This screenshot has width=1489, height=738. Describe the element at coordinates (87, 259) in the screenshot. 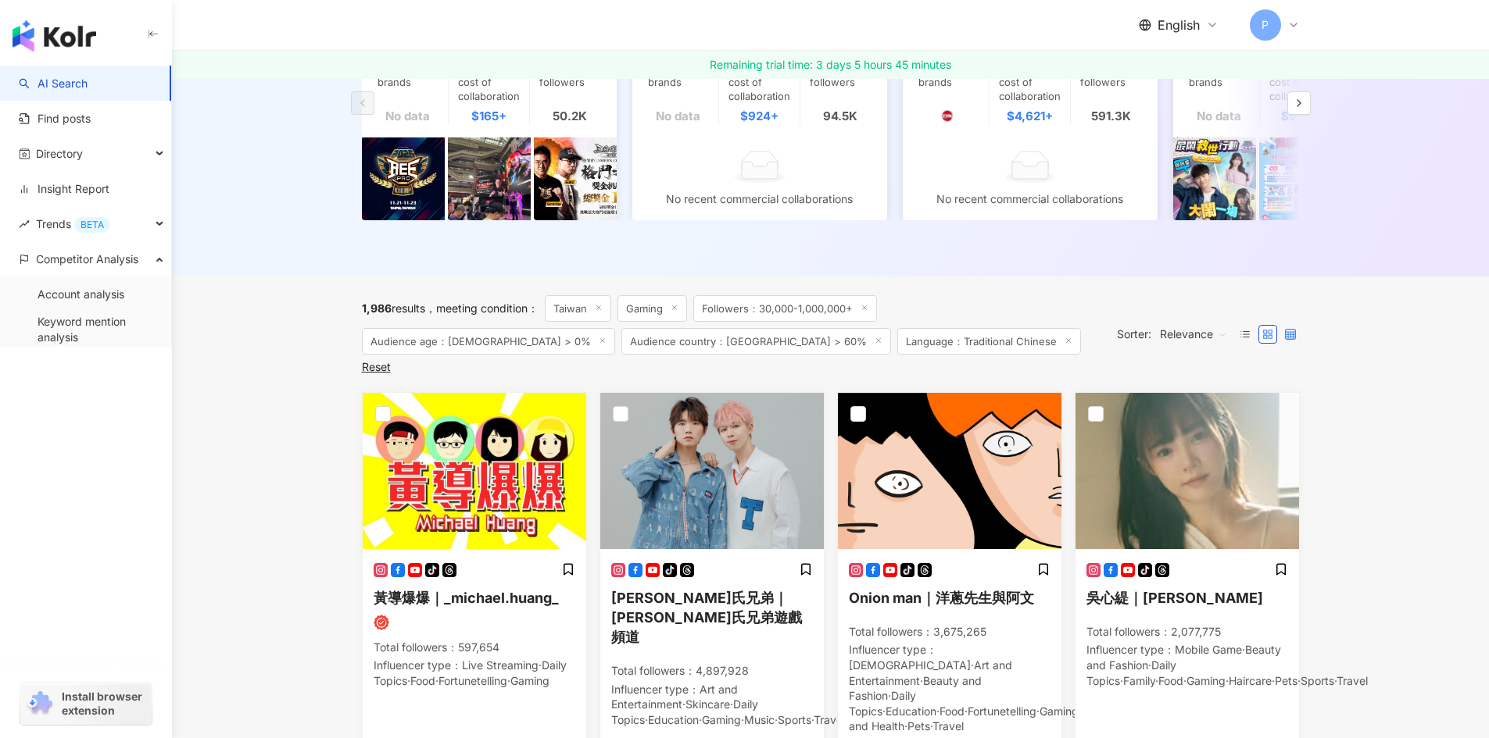

I see `span: Competitor Analysis` at that location.